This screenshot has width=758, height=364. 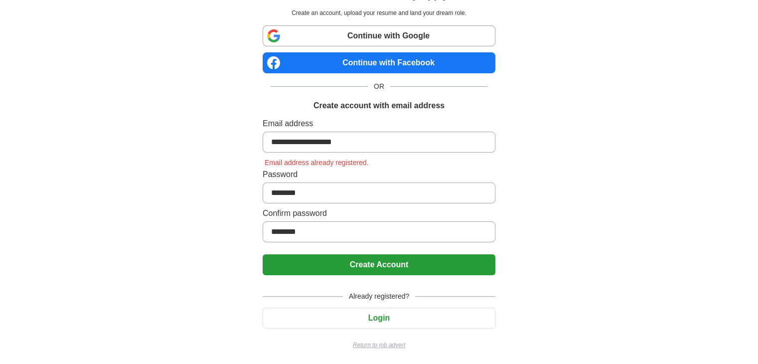 What do you see at coordinates (379, 174) in the screenshot?
I see `label: Password` at bounding box center [379, 174].